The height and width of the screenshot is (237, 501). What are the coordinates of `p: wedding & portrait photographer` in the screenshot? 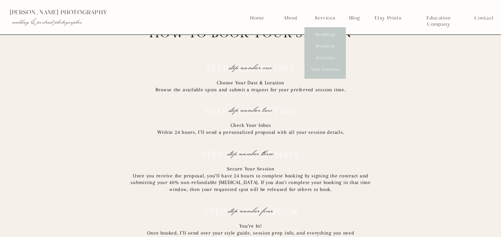 It's located at (70, 22).